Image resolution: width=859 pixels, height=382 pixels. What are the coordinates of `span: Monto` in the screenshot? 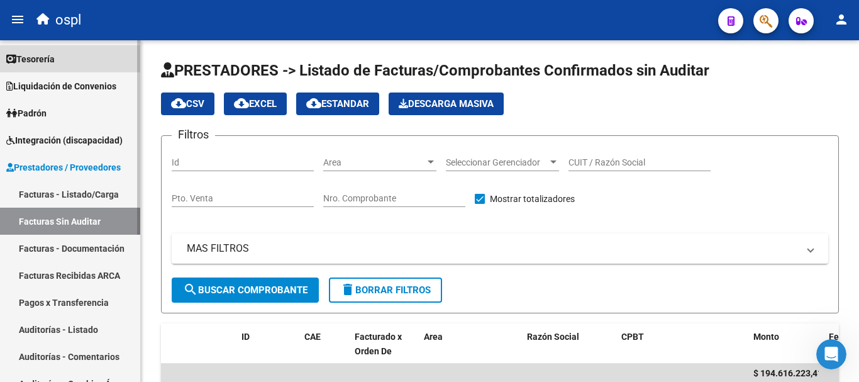 It's located at (766, 337).